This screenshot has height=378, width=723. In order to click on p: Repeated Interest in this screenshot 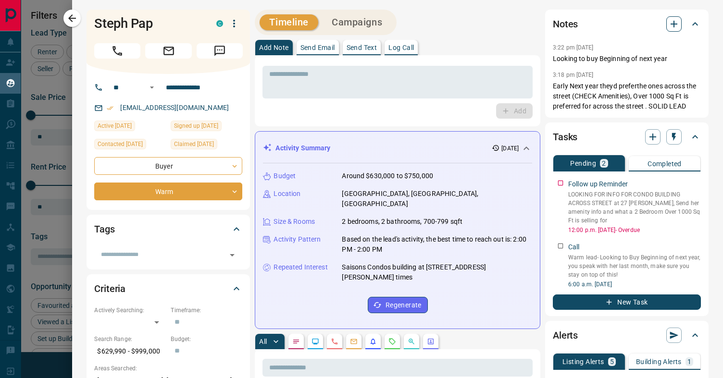, I will do `click(300, 267)`.